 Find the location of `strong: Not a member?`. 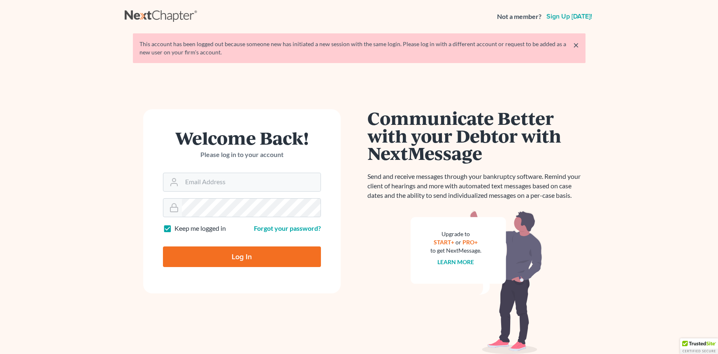

strong: Not a member? is located at coordinates (519, 16).